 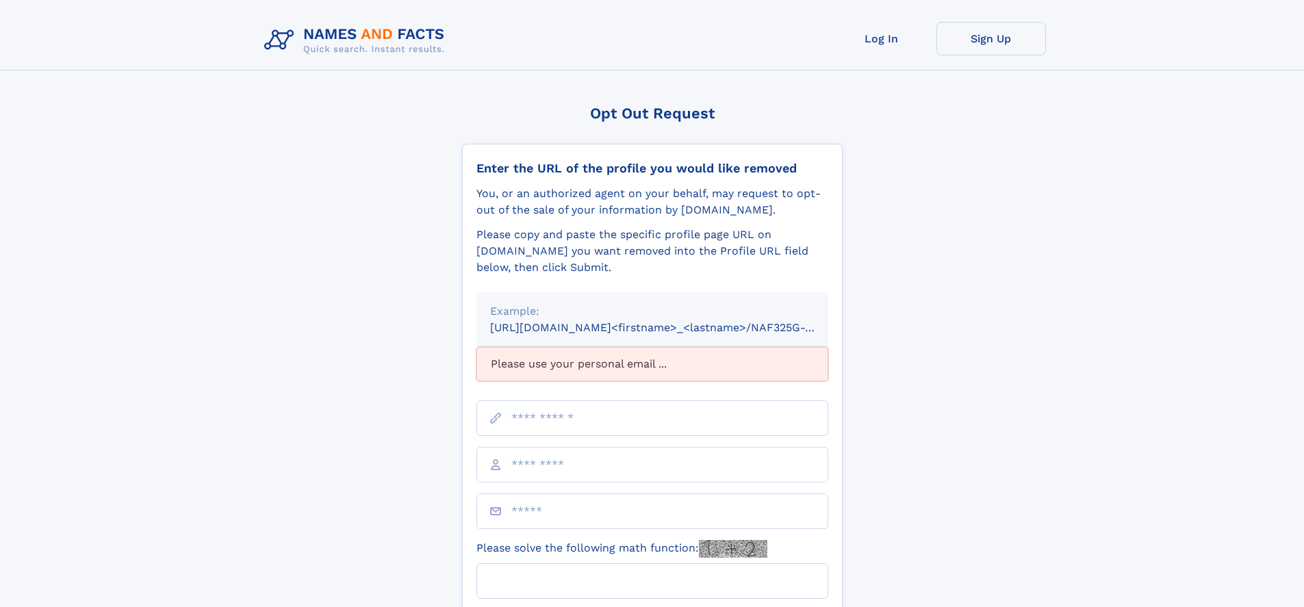 I want to click on div: Example:, so click(x=652, y=311).